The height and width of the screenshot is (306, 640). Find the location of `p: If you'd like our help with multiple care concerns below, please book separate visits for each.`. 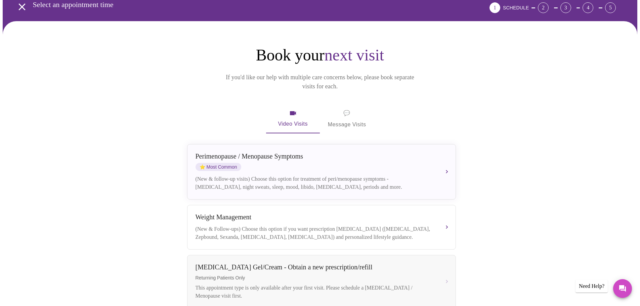

p: If you'd like our help with multiple care concerns below, please book separate visits for each. is located at coordinates (320, 82).